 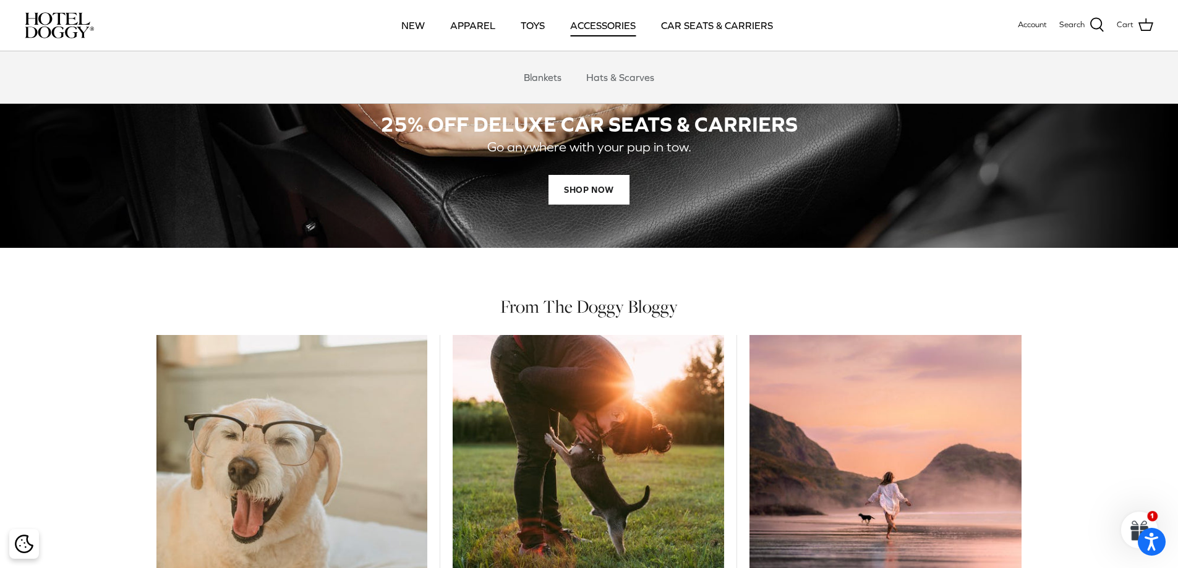 I want to click on a: NEW, so click(x=413, y=25).